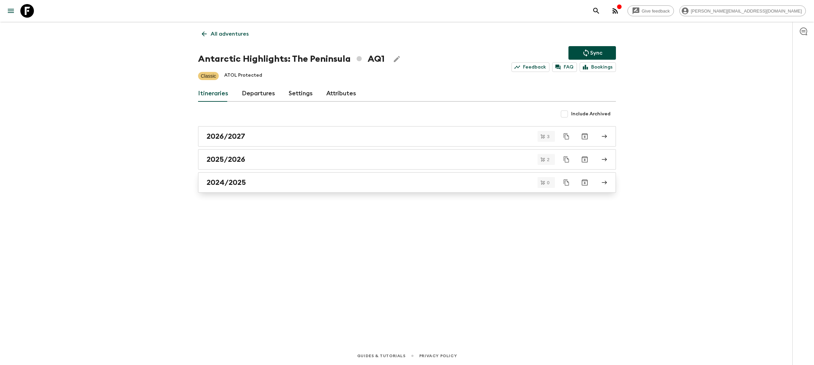  Describe the element at coordinates (341, 94) in the screenshot. I see `a: Attributes` at that location.